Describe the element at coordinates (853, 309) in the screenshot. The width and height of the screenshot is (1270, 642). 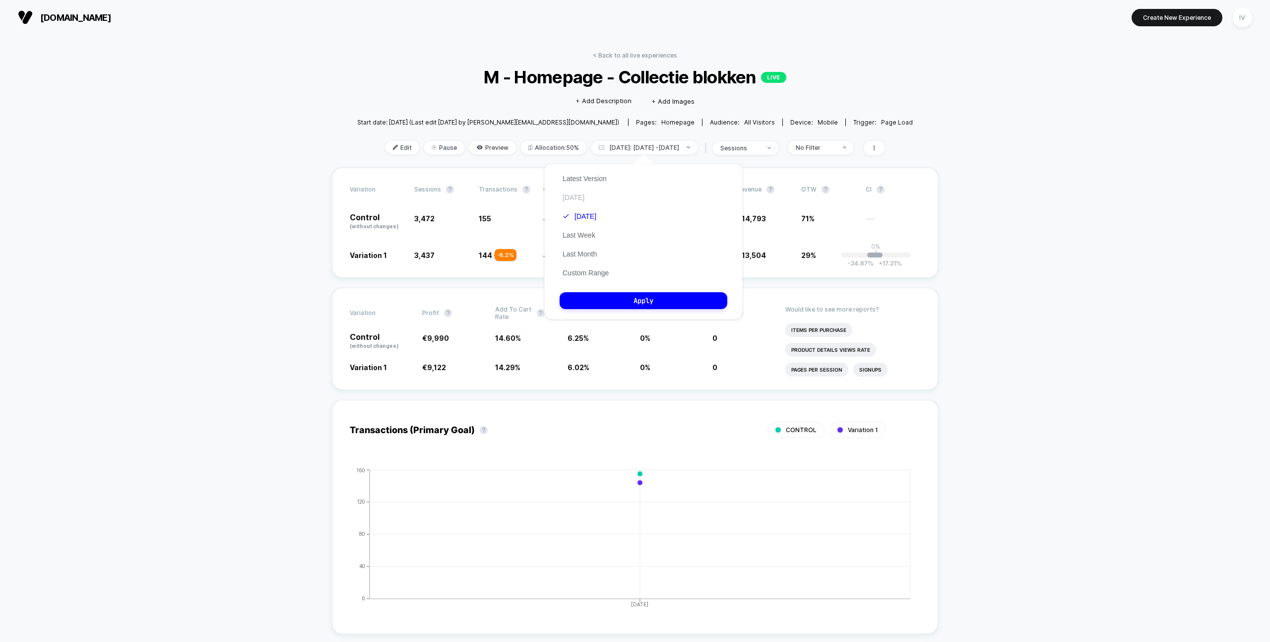
I see `p: Would like to see more reports?` at that location.